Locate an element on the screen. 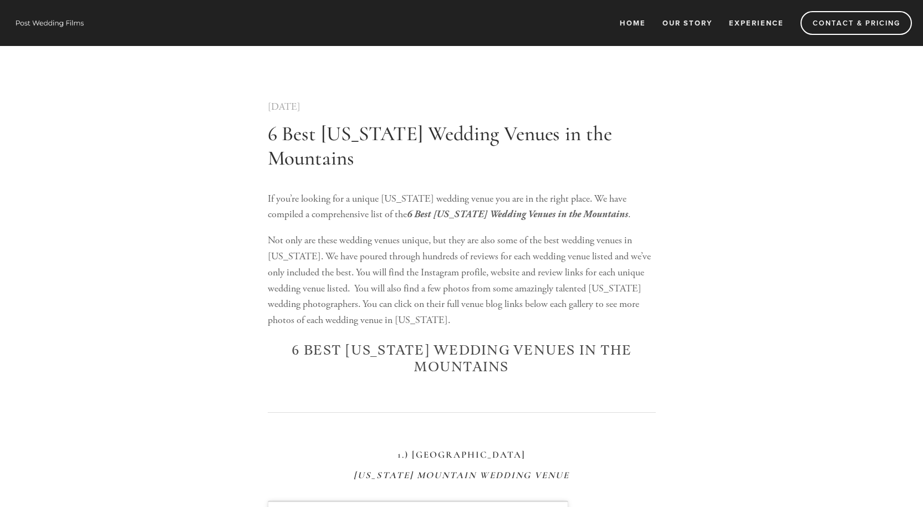 This screenshot has width=923, height=507. a: Contact & Pricing is located at coordinates (856, 23).